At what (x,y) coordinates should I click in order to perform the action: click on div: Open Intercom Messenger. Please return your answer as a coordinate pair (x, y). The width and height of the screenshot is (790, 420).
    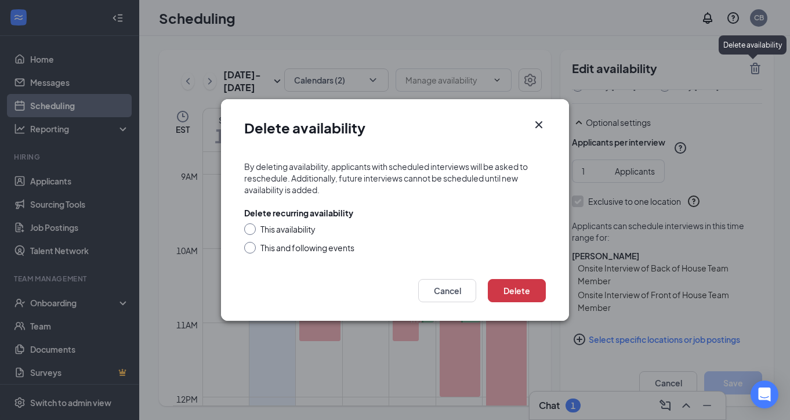
    Looking at the image, I should click on (765, 395).